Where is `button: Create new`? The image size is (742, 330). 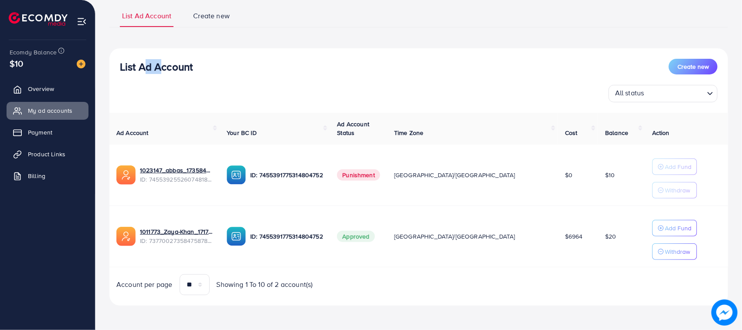 button: Create new is located at coordinates (693, 67).